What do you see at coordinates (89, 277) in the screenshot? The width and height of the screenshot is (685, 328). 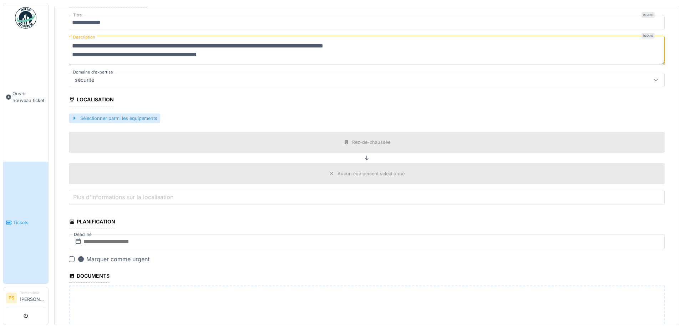 I see `div: Documents` at bounding box center [89, 277].